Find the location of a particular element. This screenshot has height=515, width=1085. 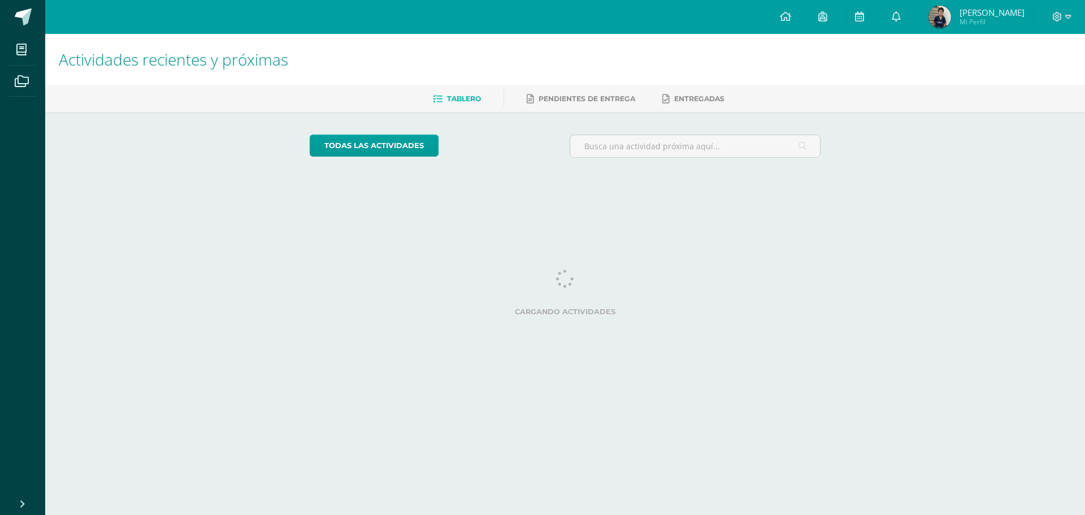

label: Cargando actividades is located at coordinates (565, 311).